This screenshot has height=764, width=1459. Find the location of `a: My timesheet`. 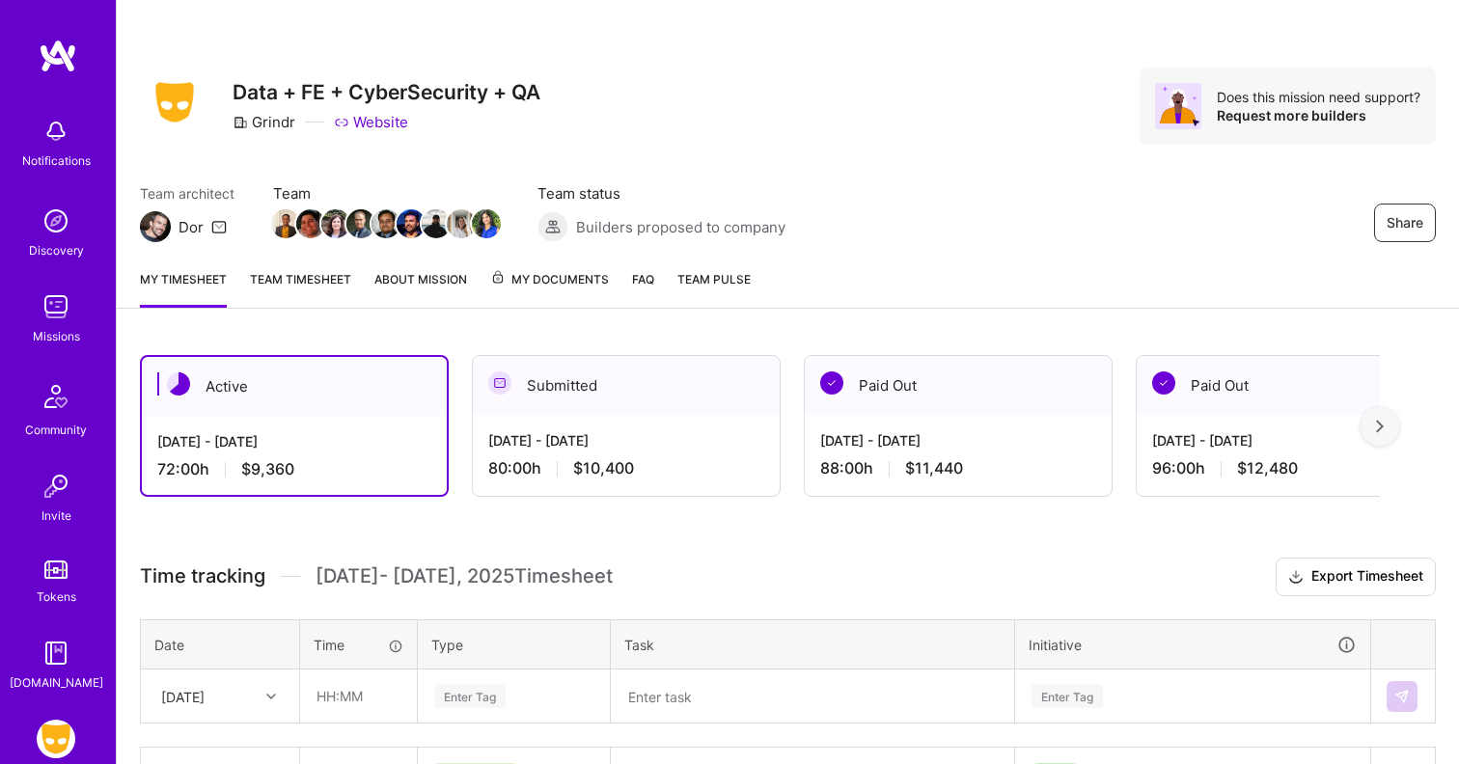

a: My timesheet is located at coordinates (183, 288).